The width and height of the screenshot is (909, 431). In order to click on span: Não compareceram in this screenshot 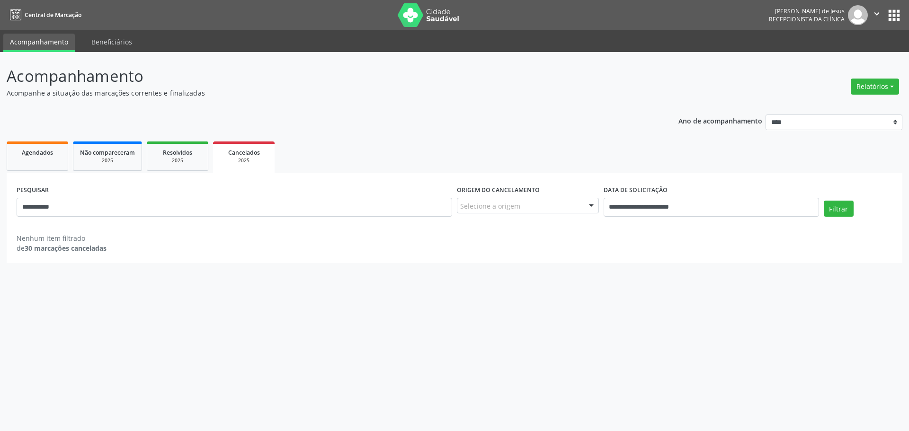, I will do `click(107, 152)`.